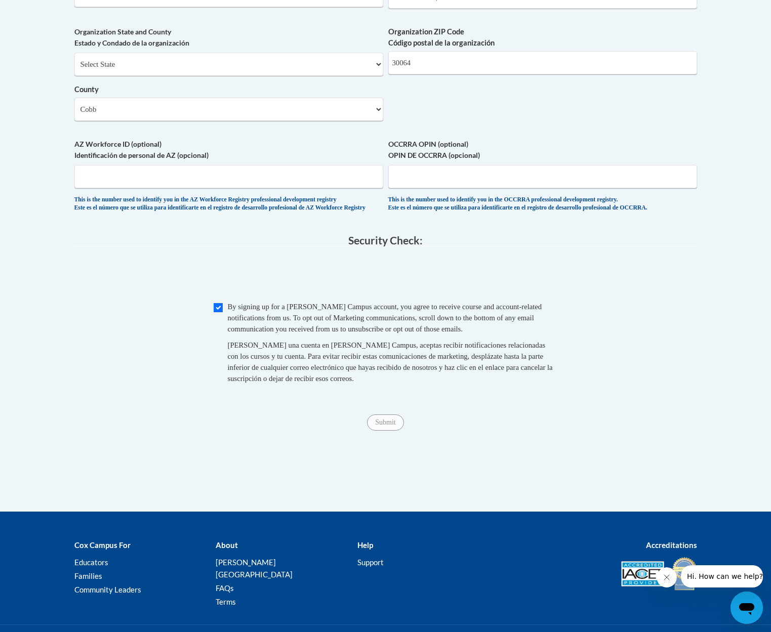 This screenshot has height=632, width=771. Describe the element at coordinates (542, 63) in the screenshot. I see `input: Metadata input` at that location.